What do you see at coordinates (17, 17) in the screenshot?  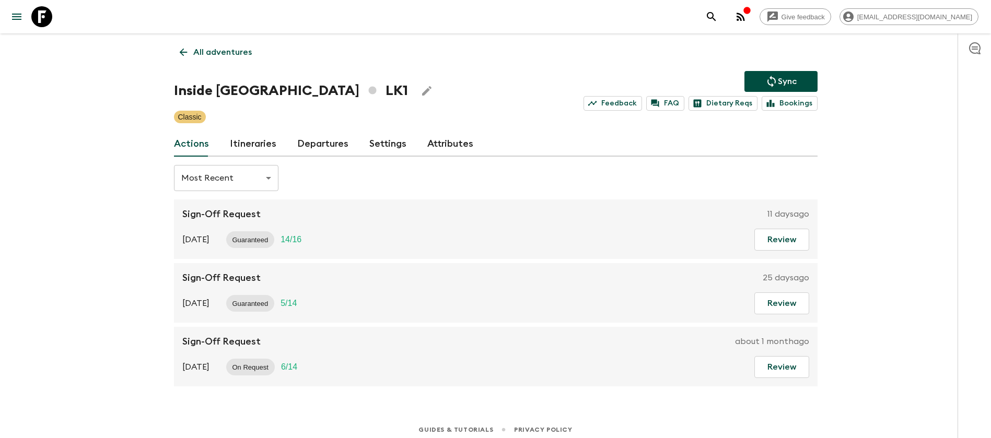 I see `button: menu` at bounding box center [17, 17].